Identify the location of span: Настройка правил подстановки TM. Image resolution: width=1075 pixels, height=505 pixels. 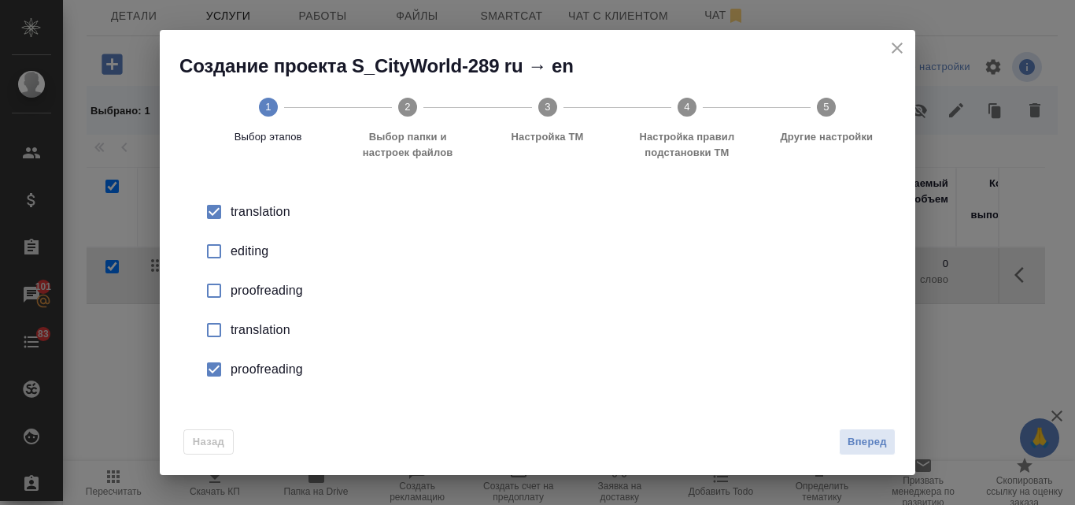
(686, 145).